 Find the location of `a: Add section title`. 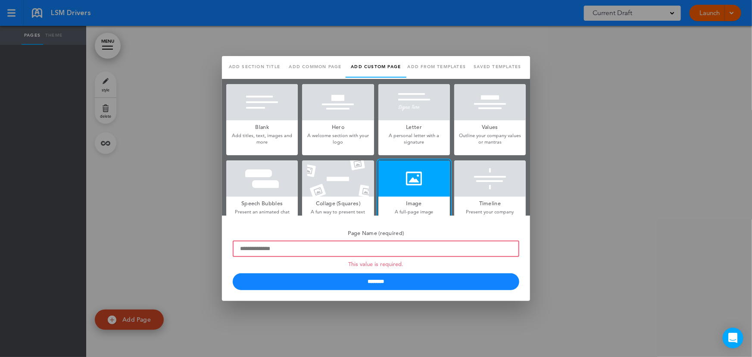

a: Add section title is located at coordinates (254, 67).